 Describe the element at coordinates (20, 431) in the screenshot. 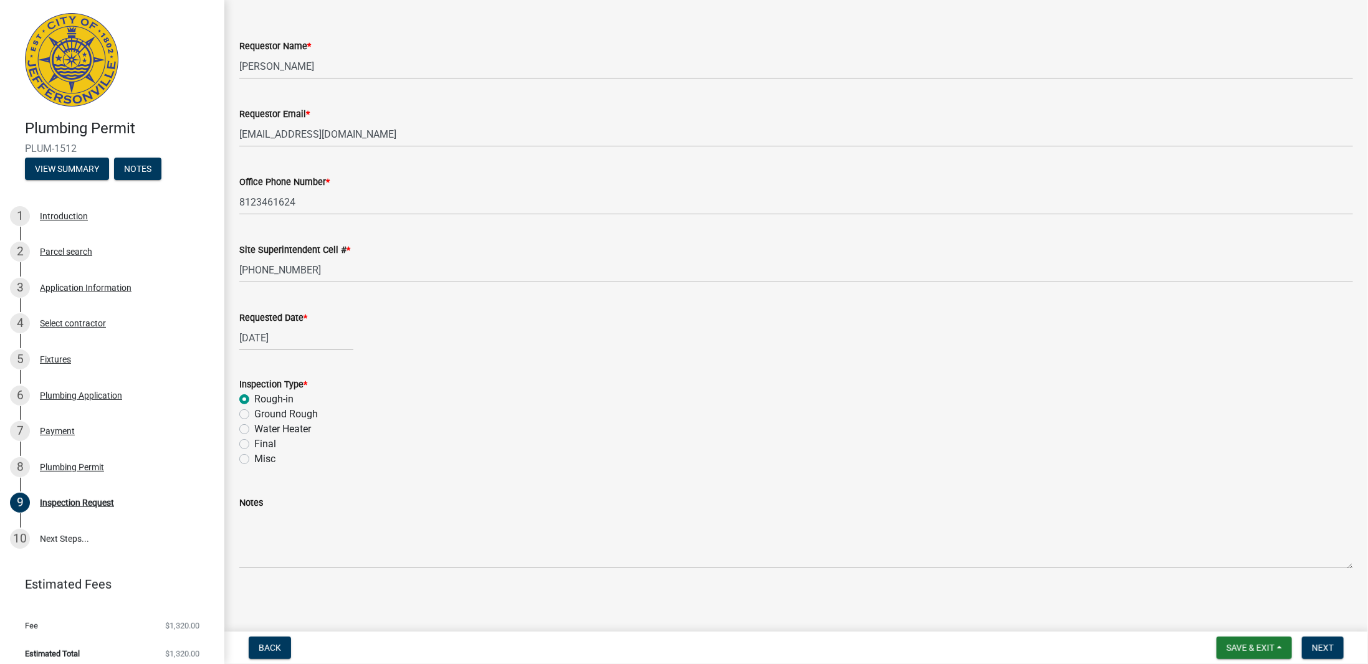

I see `div: 7` at that location.